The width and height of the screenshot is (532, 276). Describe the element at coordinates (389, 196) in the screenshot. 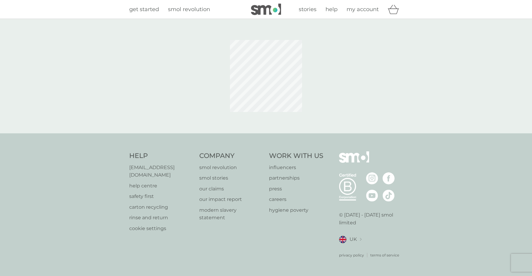

I see `img: visit the smol Tiktok page` at that location.